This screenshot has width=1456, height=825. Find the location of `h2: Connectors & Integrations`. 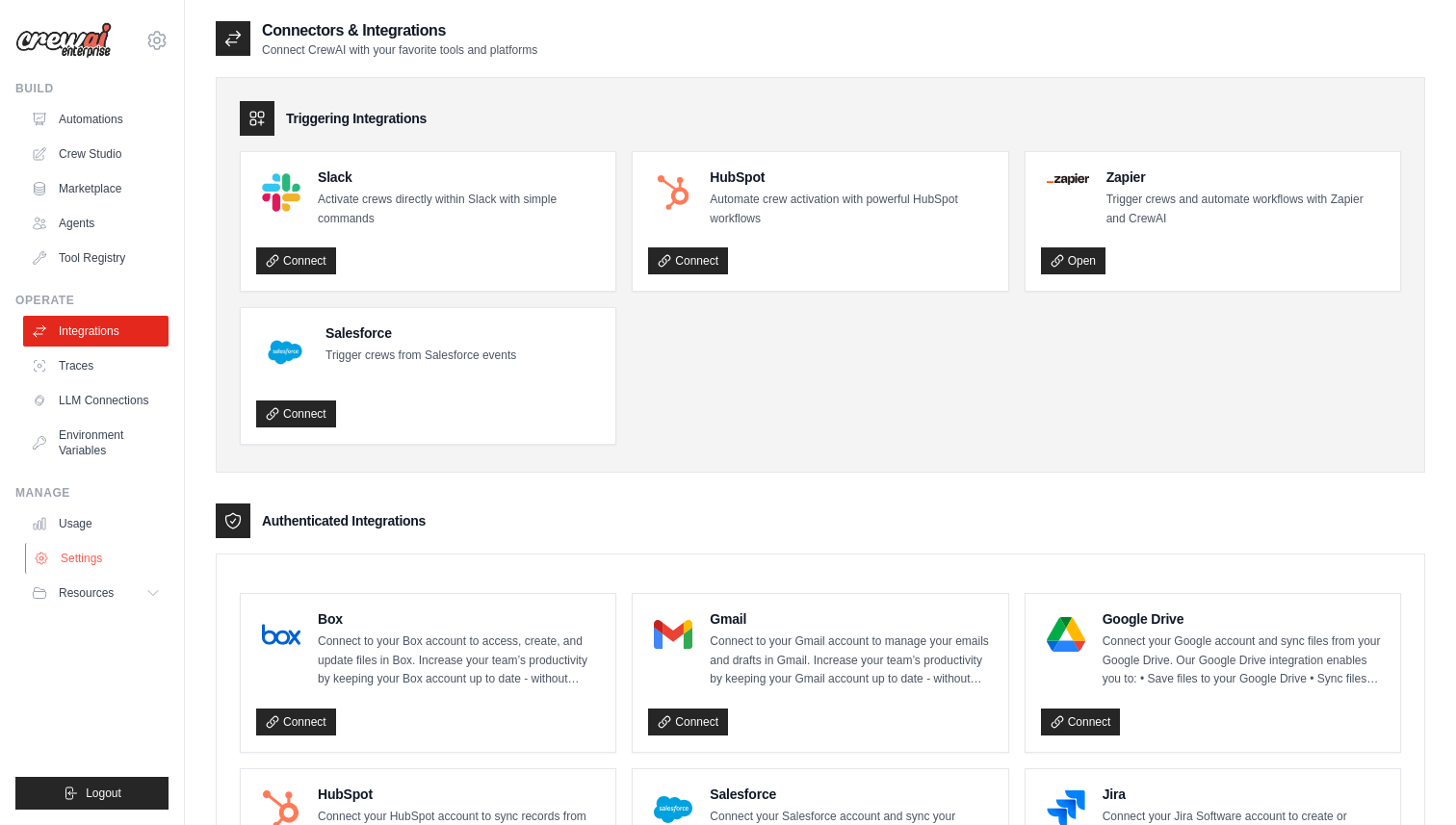

h2: Connectors & Integrations is located at coordinates (399, 31).